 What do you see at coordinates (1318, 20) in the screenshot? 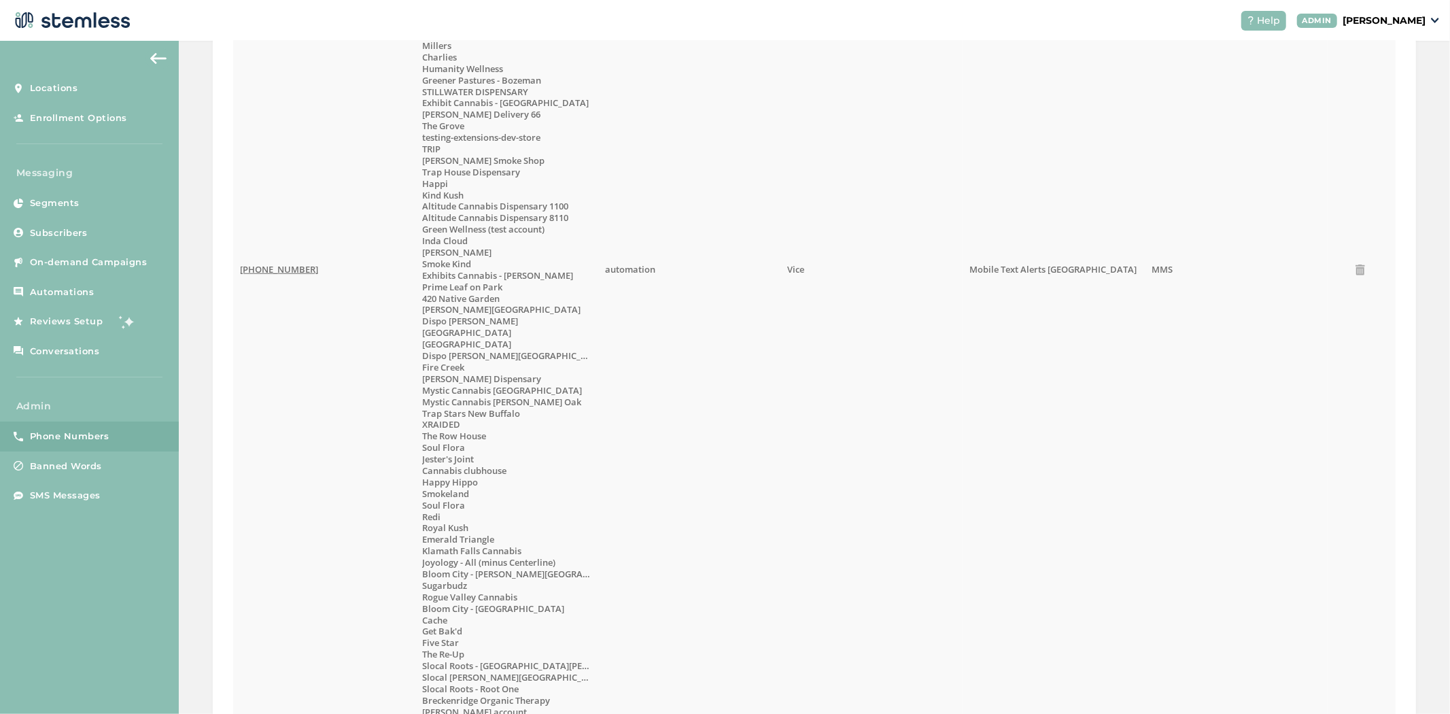
I see `div: ADMIN` at bounding box center [1318, 20].